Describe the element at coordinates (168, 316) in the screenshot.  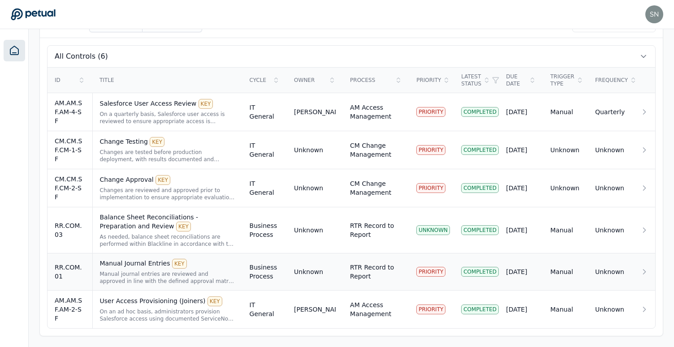
I see `div: On an ad hoc basis, administrators provision Salesforce access using documented ServiceNow approv...` at that location.